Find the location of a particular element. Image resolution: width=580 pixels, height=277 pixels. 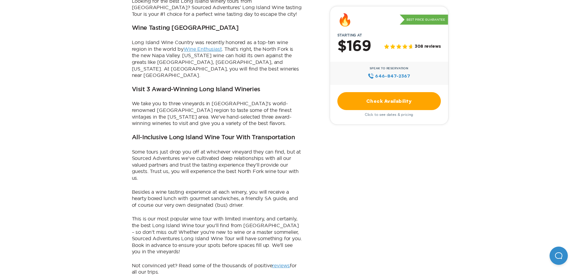

a: Check Availability is located at coordinates (389, 101).